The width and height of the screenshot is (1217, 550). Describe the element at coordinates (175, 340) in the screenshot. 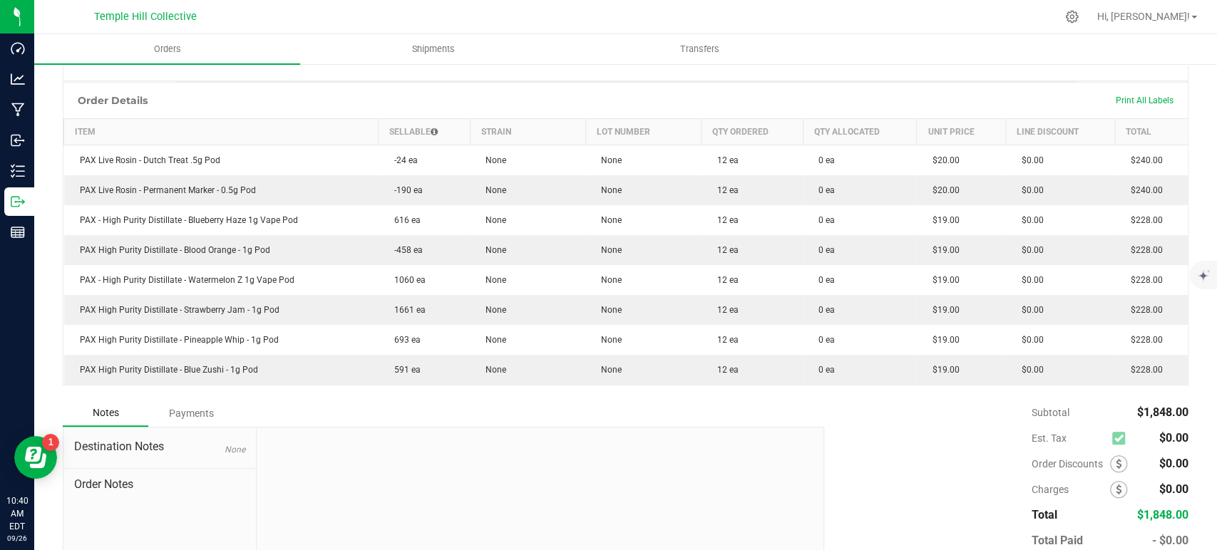

I see `span: PAX High Purity Distillate - Pineapple Whip - 1g Pod` at that location.